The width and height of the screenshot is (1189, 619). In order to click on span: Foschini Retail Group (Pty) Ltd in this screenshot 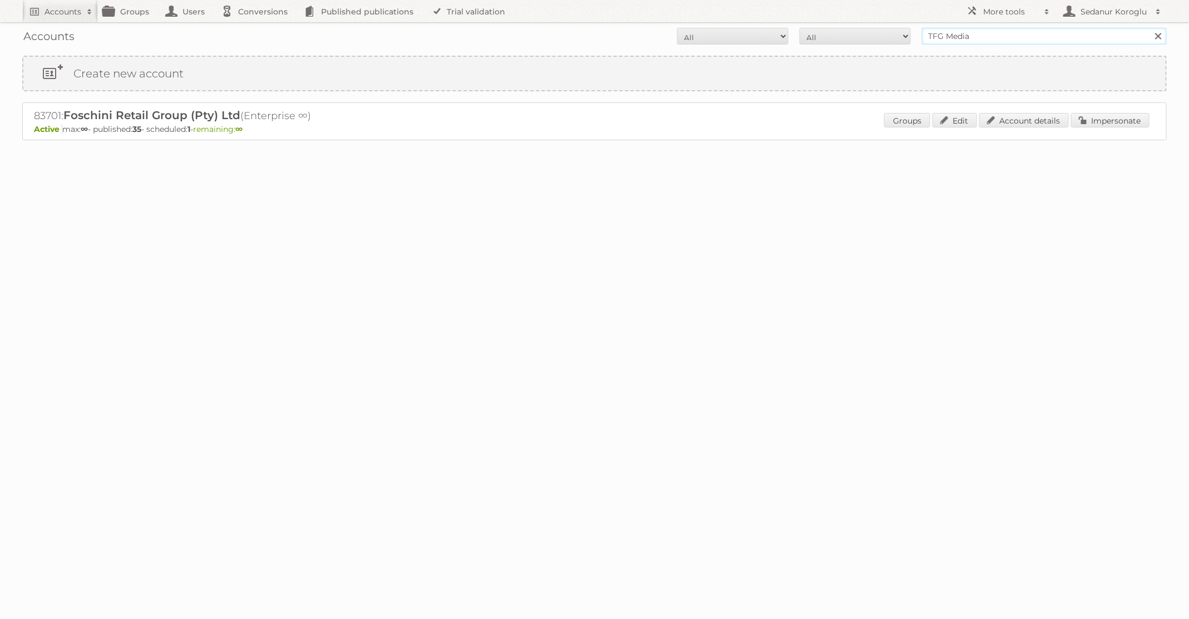, I will do `click(152, 115)`.